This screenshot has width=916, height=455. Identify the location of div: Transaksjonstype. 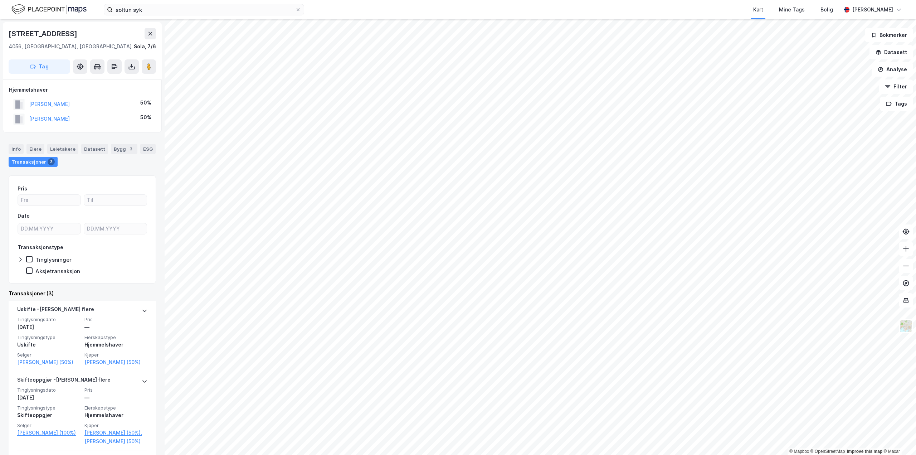
(40, 247).